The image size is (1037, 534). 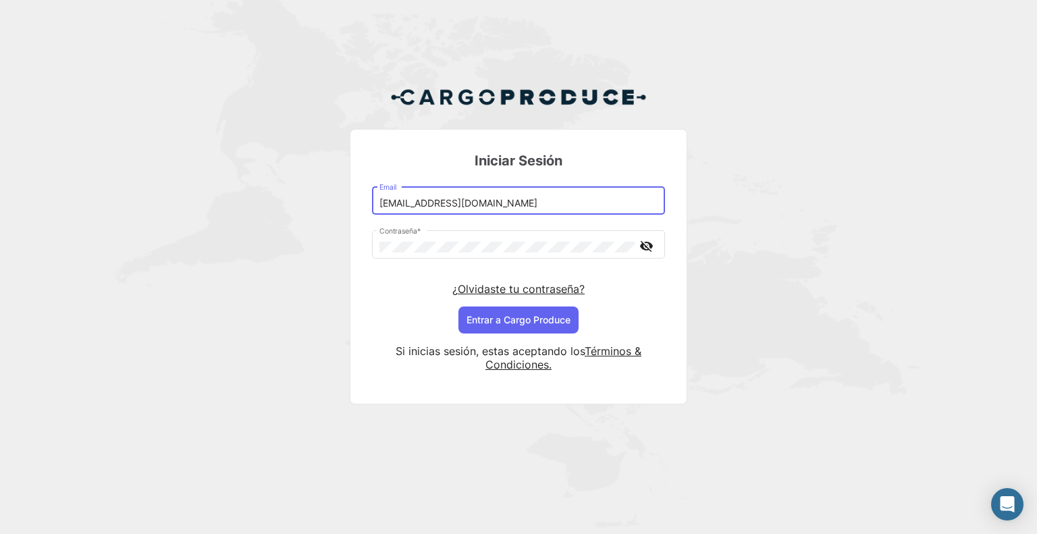 I want to click on img: Cargo Produce Logo, so click(x=519, y=97).